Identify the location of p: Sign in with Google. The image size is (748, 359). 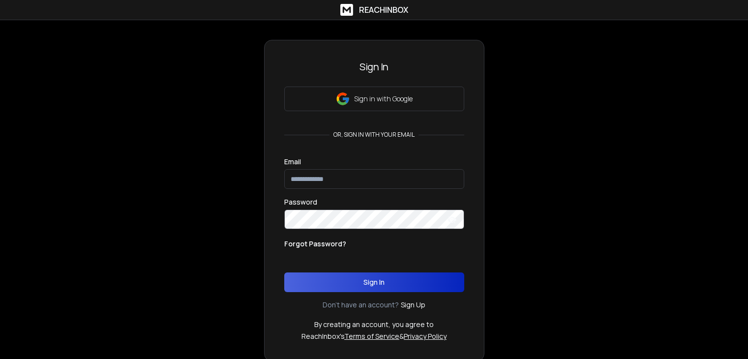
(383, 99).